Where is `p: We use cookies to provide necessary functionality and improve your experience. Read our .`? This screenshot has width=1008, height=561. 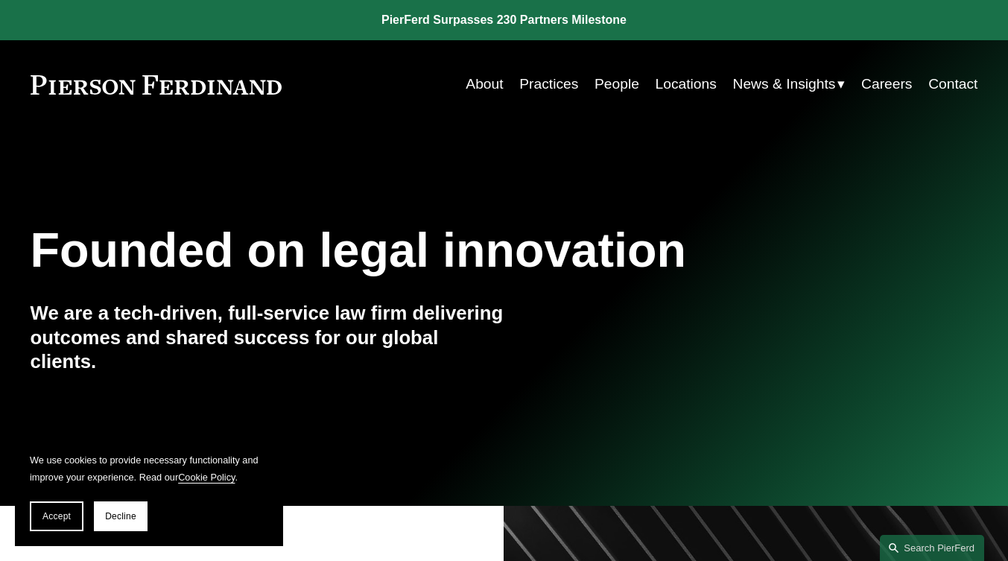
p: We use cookies to provide necessary functionality and improve your experience. Read our . is located at coordinates (149, 469).